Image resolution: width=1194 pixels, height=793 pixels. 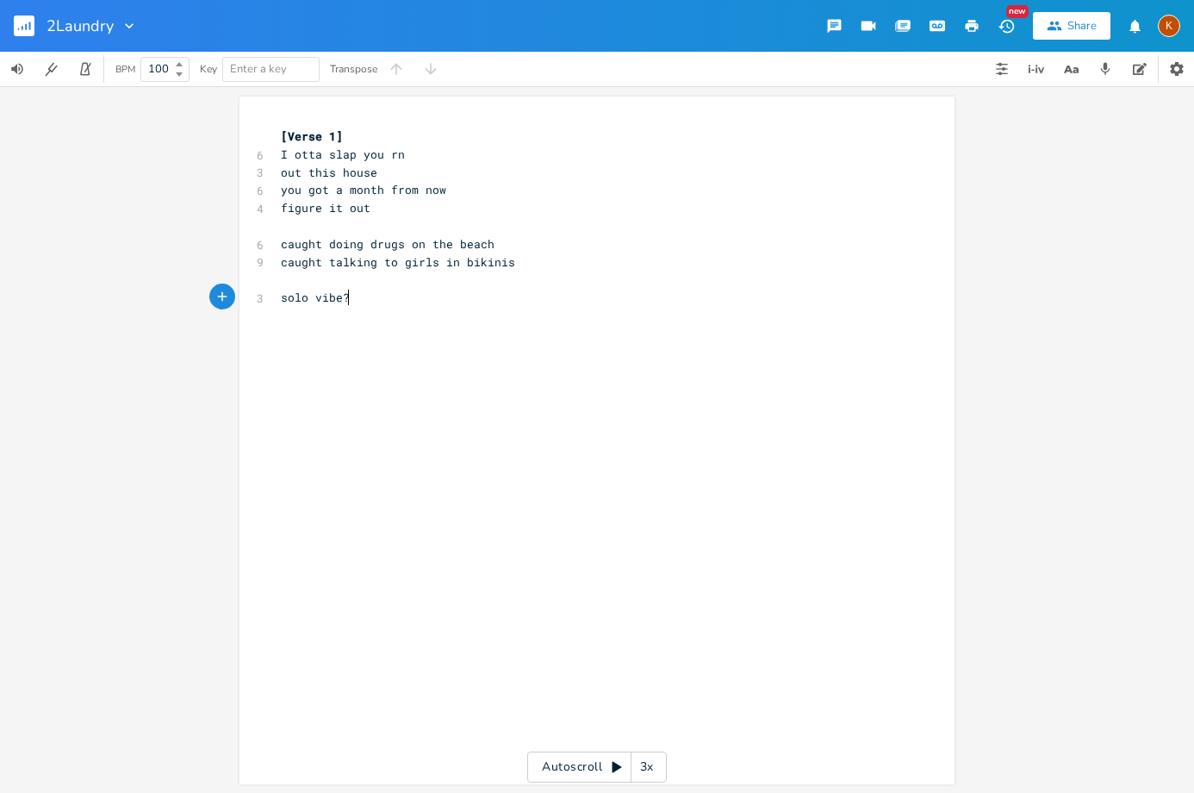 I want to click on button: Share, so click(x=1072, y=26).